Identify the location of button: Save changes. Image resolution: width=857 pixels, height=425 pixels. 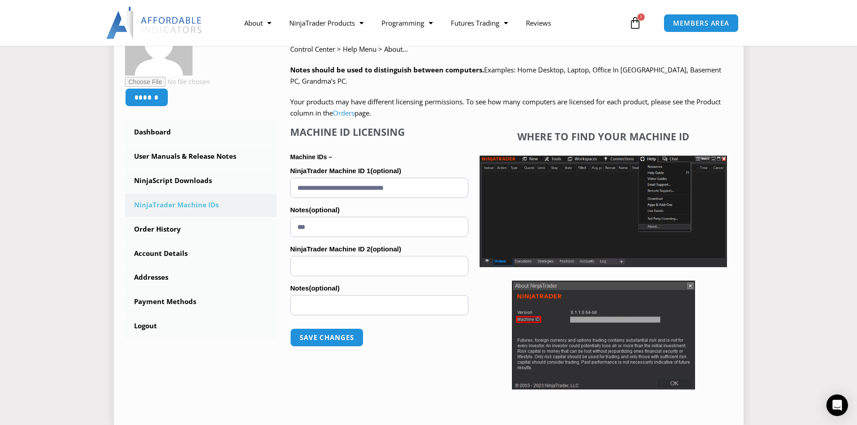
(326, 337).